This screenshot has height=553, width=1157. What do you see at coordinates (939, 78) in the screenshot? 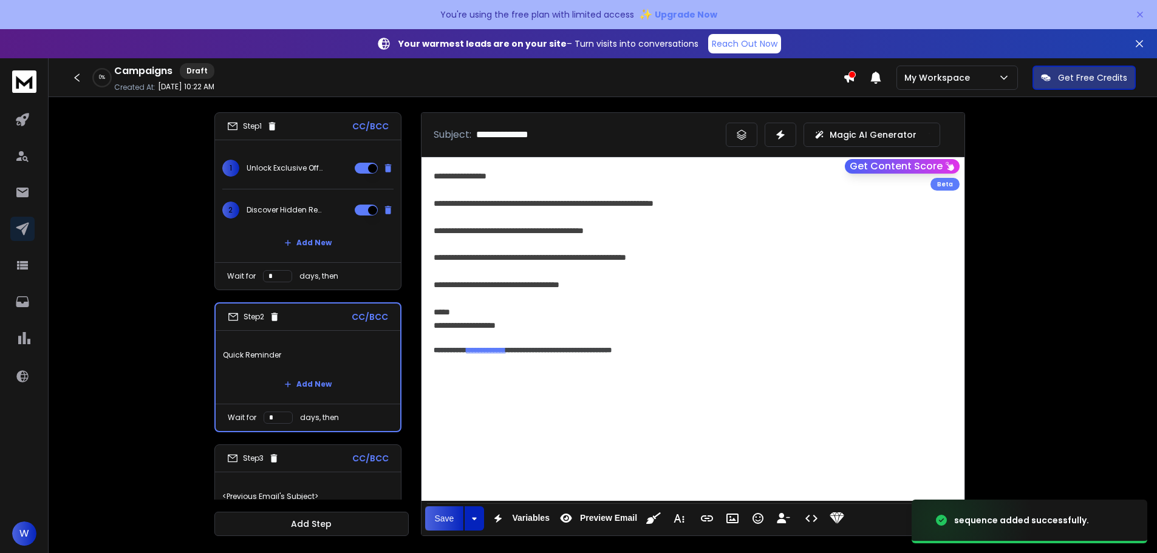
I see `p: My Workspace` at bounding box center [939, 78].